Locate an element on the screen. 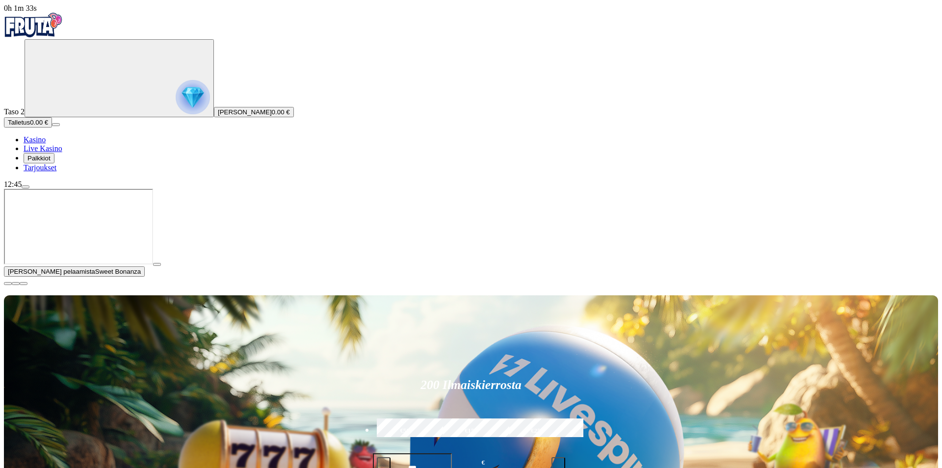 Image resolution: width=942 pixels, height=468 pixels. span: Talletus is located at coordinates (19, 122).